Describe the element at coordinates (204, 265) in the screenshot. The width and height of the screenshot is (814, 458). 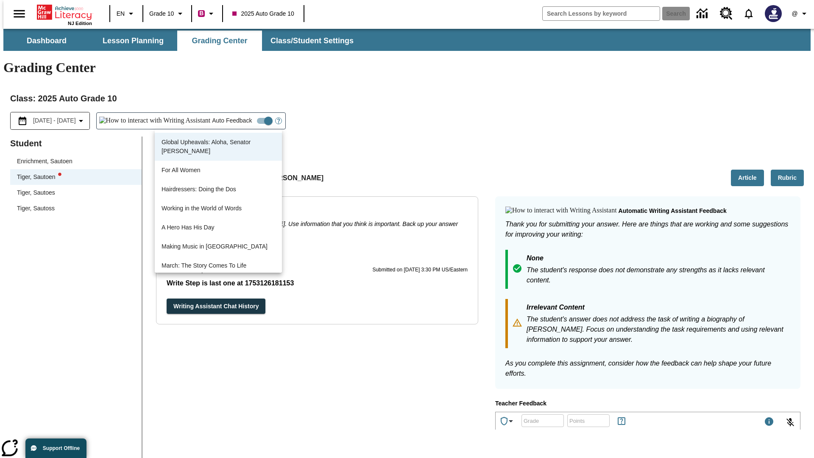
I see `p: March: The Story Comes To Life` at that location.